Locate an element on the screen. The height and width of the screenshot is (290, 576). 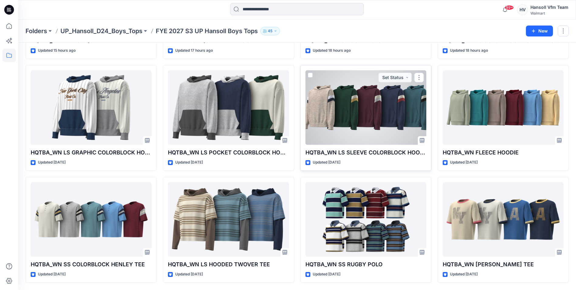
p: 45 is located at coordinates (270, 31).